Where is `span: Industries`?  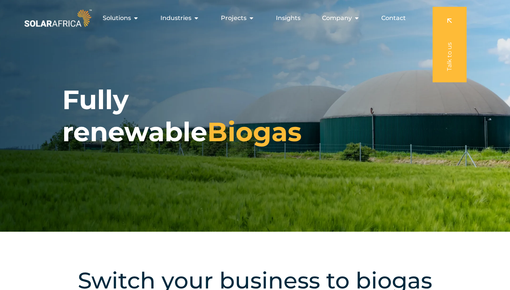 span: Industries is located at coordinates (176, 18).